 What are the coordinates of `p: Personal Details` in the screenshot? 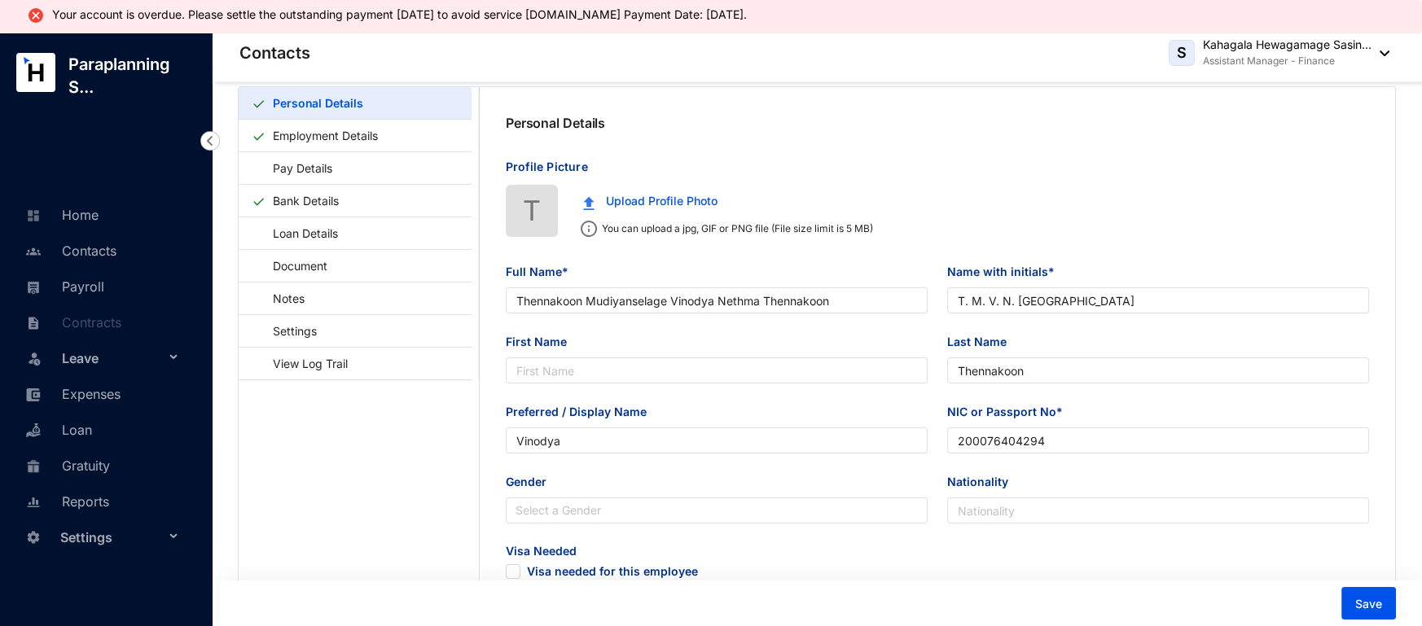 It's located at (555, 123).